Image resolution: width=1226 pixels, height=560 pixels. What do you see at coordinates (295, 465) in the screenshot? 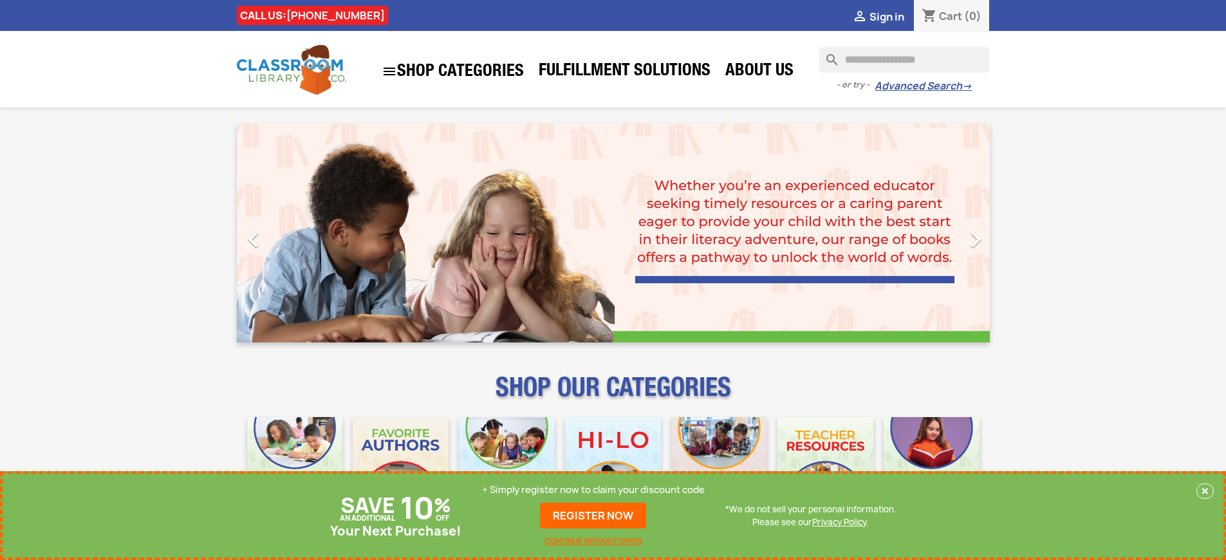
I see `img: CLC_Bulk_Mobile.jpg` at bounding box center [295, 465].